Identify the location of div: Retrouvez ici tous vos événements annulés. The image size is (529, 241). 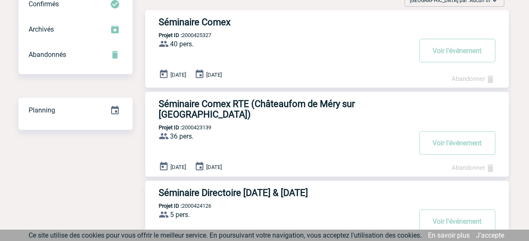
(75, 55).